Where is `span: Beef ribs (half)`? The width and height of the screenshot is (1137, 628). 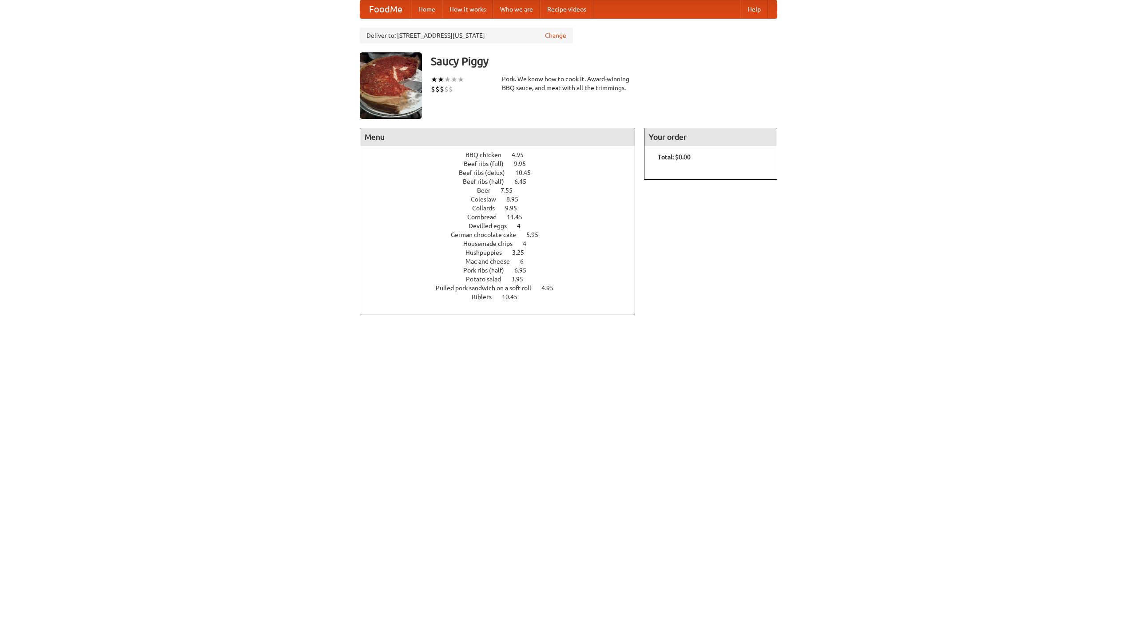
span: Beef ribs (half) is located at coordinates (488, 182).